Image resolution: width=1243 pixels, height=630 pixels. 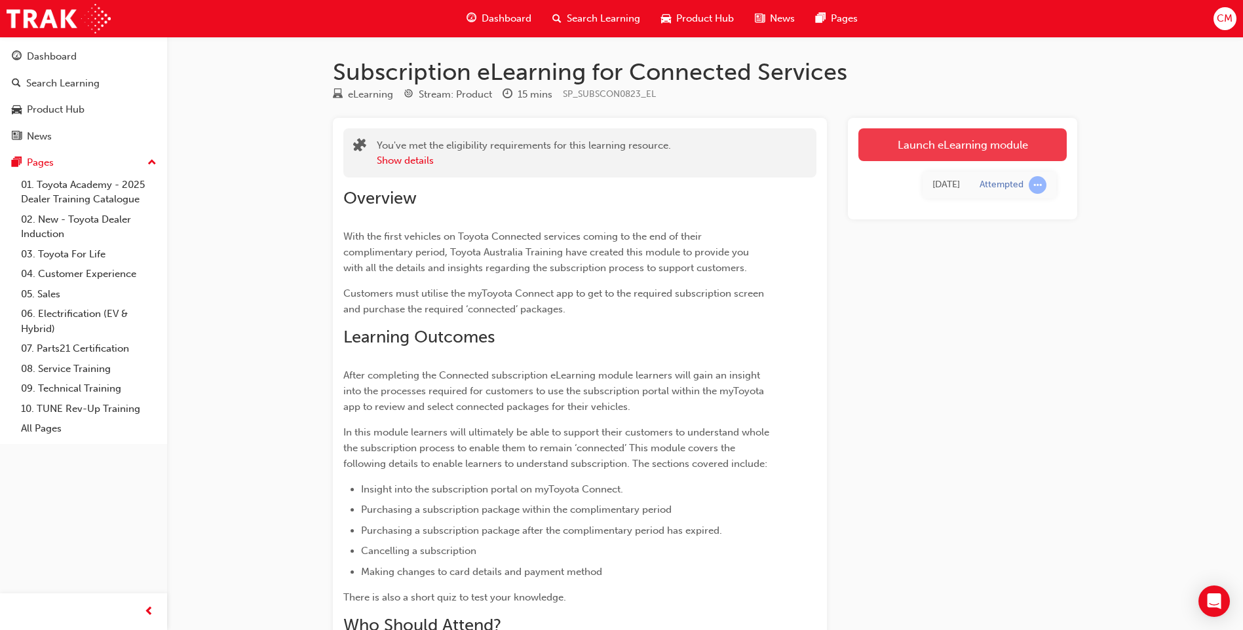 What do you see at coordinates (492, 489) in the screenshot?
I see `span: Insight into the subscription portal on myToyota Connect.` at bounding box center [492, 489].